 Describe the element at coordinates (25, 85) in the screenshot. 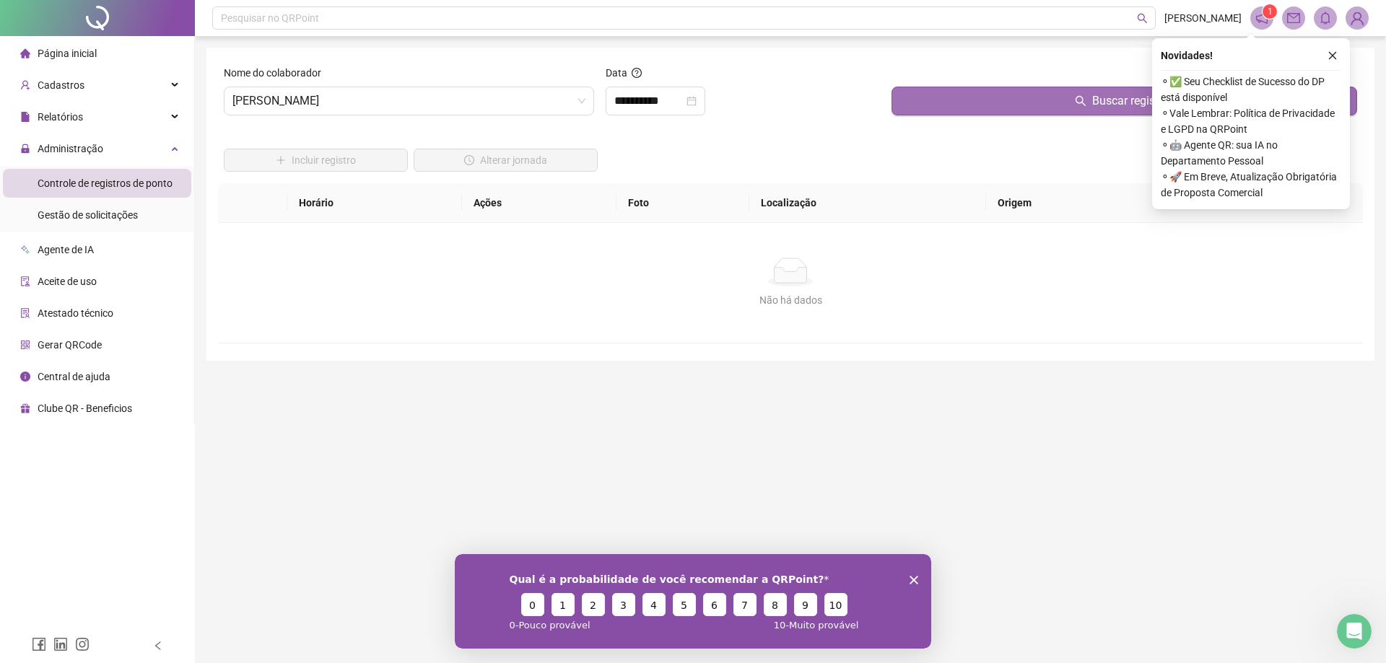

I see `span: user-add` at that location.